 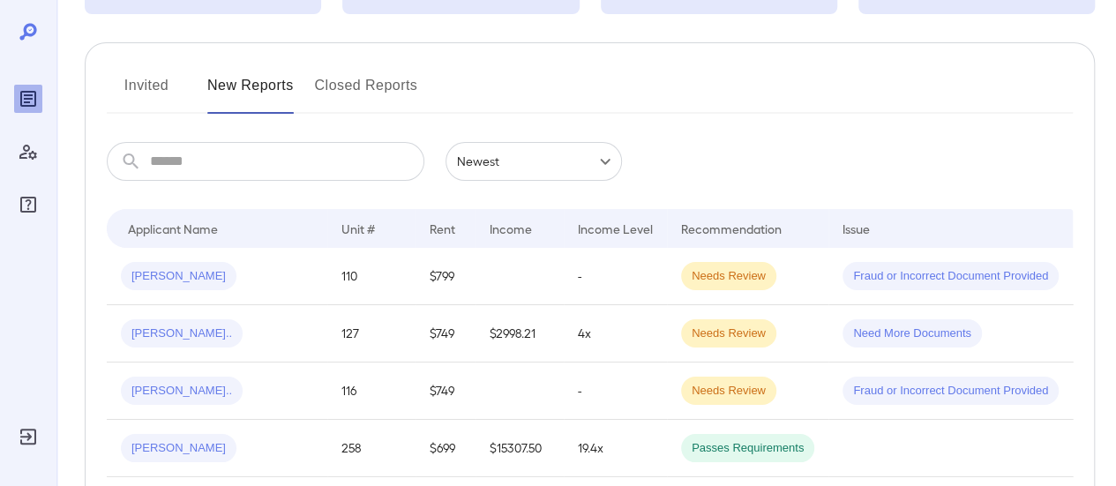 What do you see at coordinates (28, 152) in the screenshot?
I see `div: Manage Users` at bounding box center [28, 152].